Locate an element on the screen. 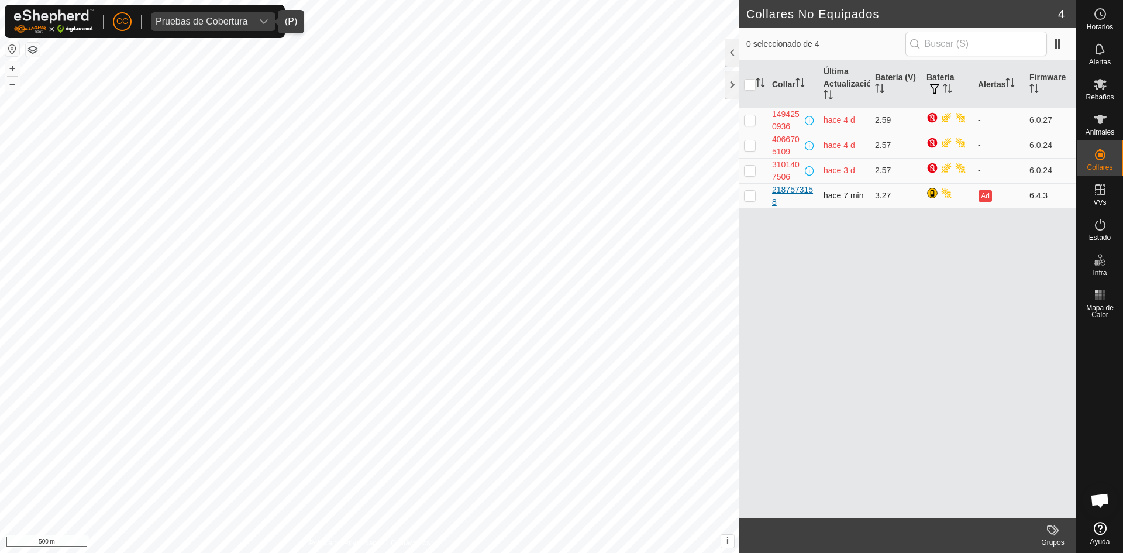 The height and width of the screenshot is (553, 1123). a: Ayuda is located at coordinates (1099, 533).